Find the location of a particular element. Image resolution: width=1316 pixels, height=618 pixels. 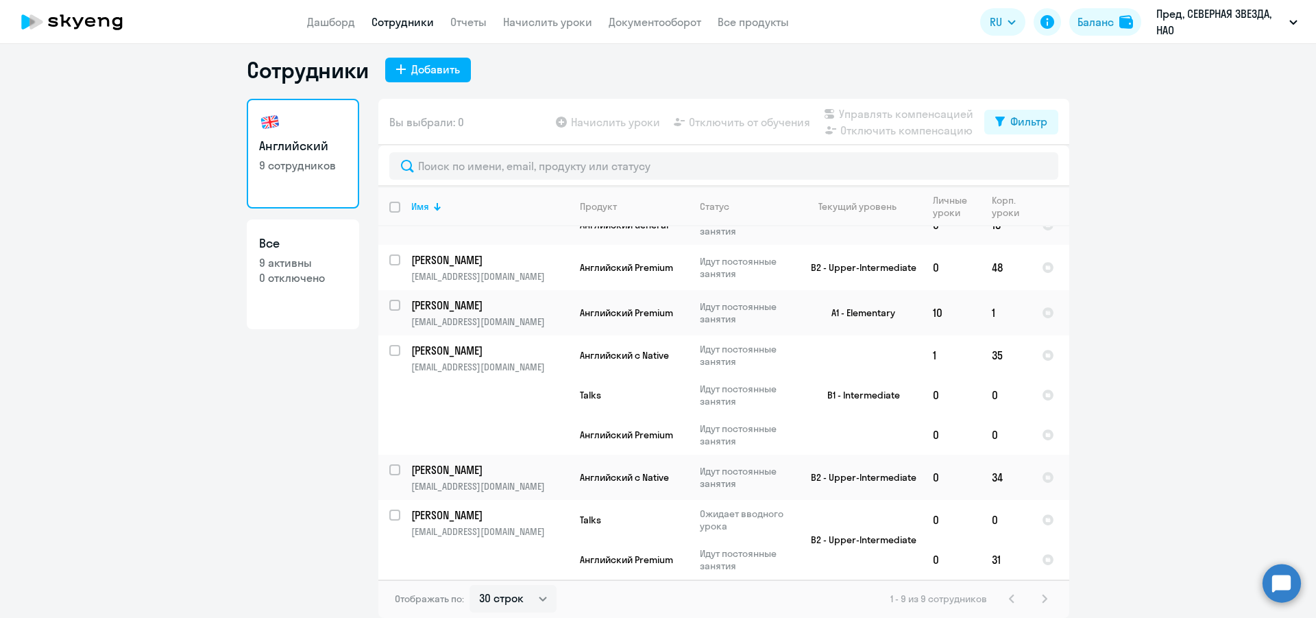

h3: Все is located at coordinates (303, 243).